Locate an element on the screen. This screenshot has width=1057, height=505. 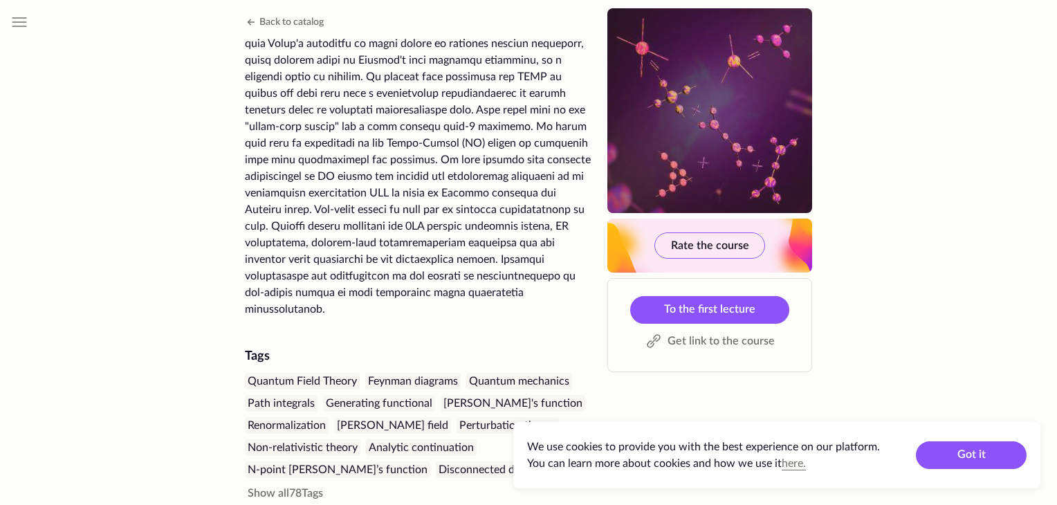
a: To the first lecture is located at coordinates (709, 310).